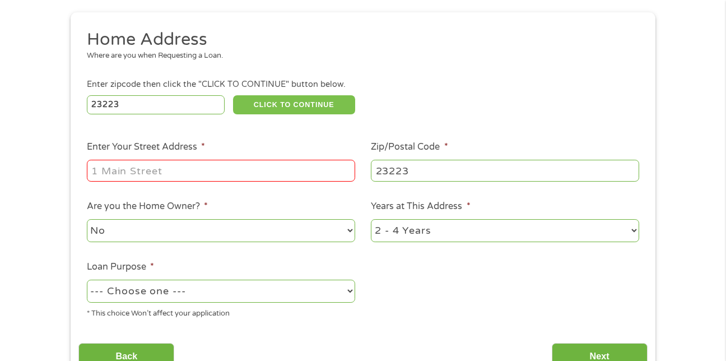  Describe the element at coordinates (147, 206) in the screenshot. I see `label: Are you the Home Owner?` at that location.